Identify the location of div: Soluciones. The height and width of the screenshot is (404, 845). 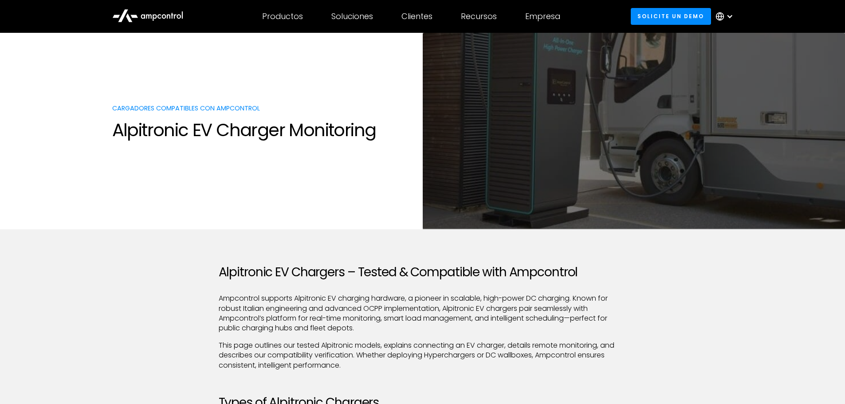
(352, 16).